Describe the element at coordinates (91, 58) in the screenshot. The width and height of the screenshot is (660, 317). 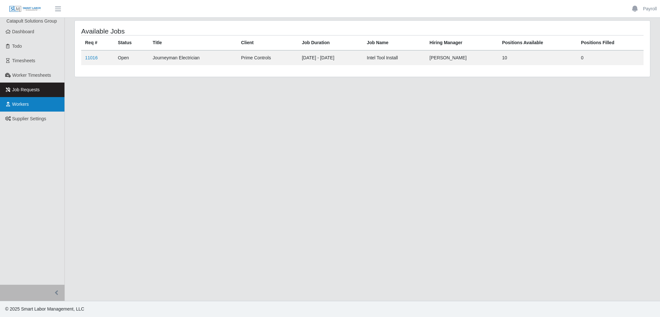
I see `a: 11016` at that location.